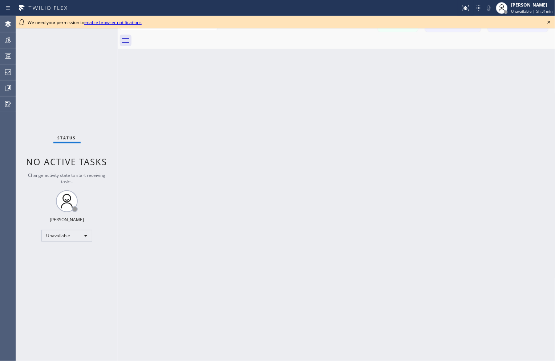 Image resolution: width=555 pixels, height=361 pixels. Describe the element at coordinates (67, 161) in the screenshot. I see `span: No active tasks` at that location.